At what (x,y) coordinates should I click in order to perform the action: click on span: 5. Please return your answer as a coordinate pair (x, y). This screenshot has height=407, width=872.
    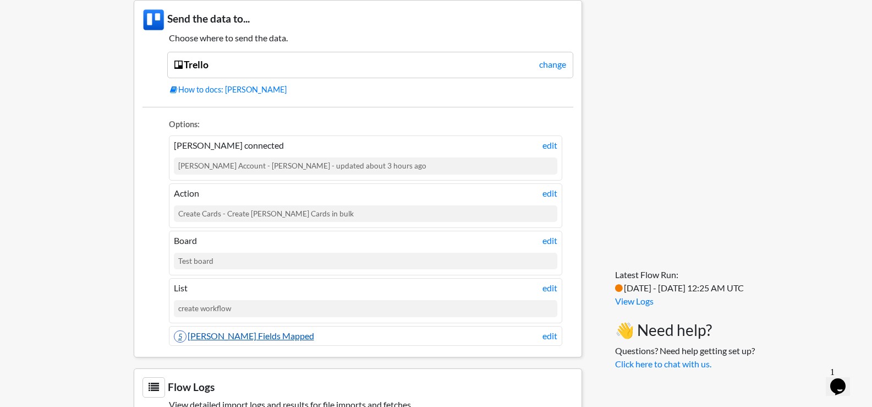
    Looking at the image, I should click on (180, 336).